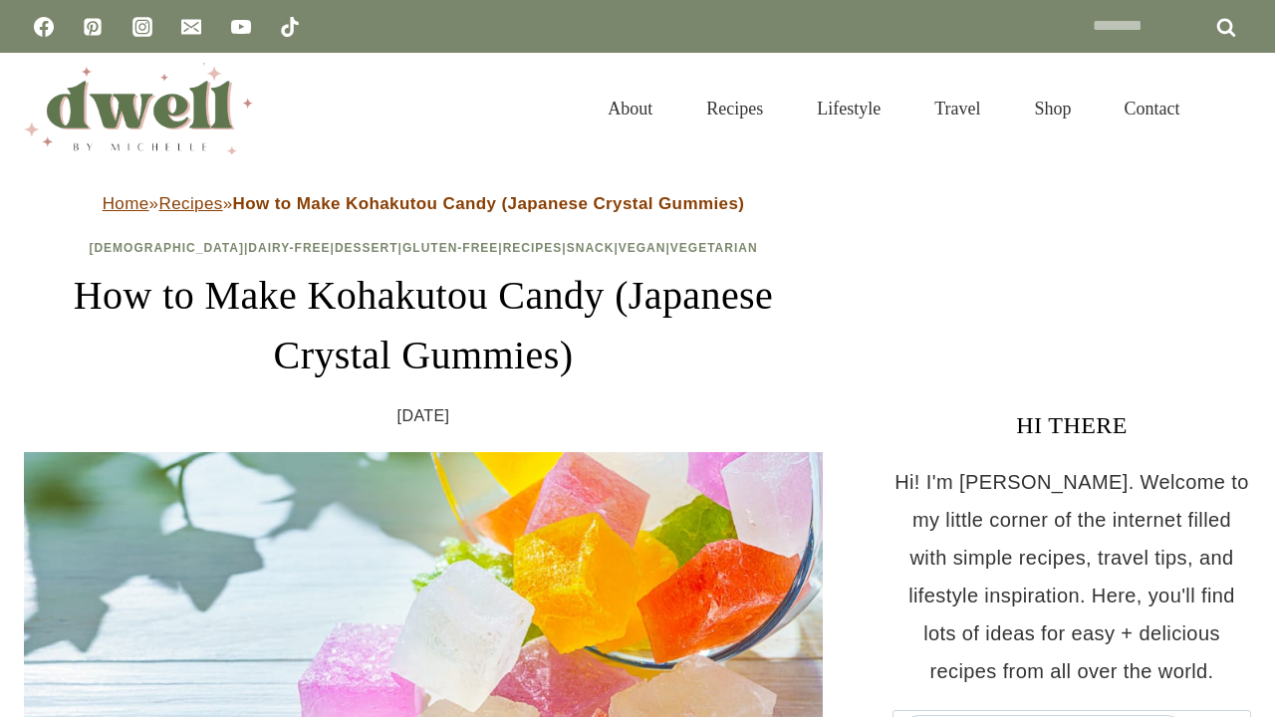 The width and height of the screenshot is (1275, 717). I want to click on a: Lifestyle, so click(849, 109).